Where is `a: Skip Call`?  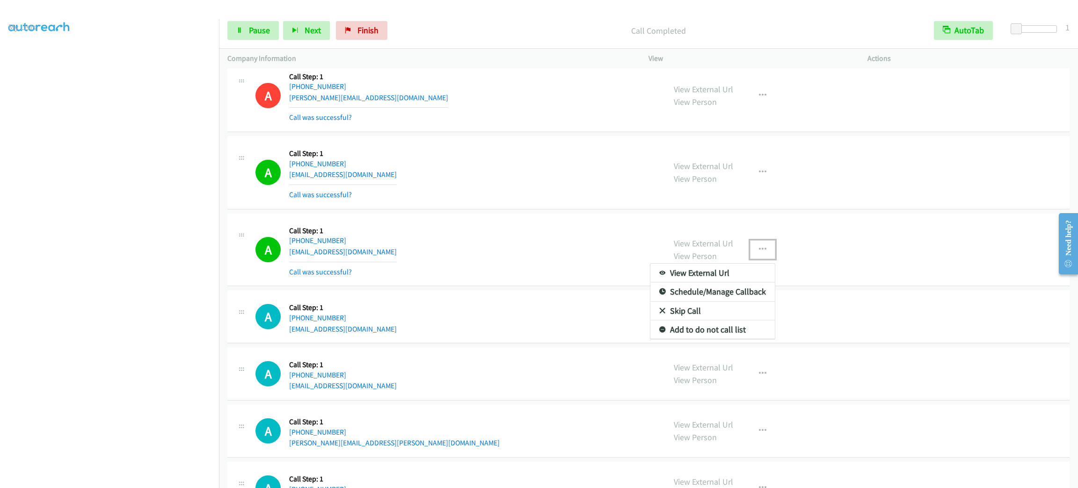 a: Skip Call is located at coordinates (713, 311).